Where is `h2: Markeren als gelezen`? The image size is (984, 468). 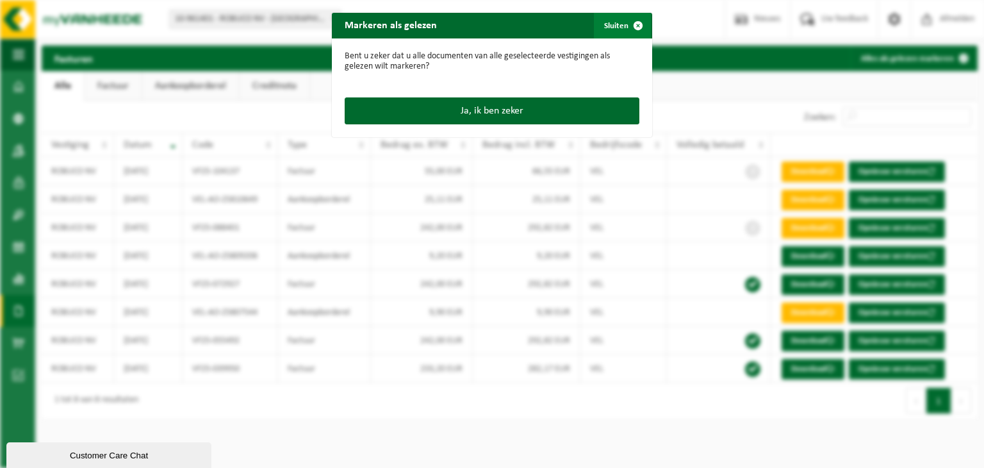 h2: Markeren als gelezen is located at coordinates (391, 25).